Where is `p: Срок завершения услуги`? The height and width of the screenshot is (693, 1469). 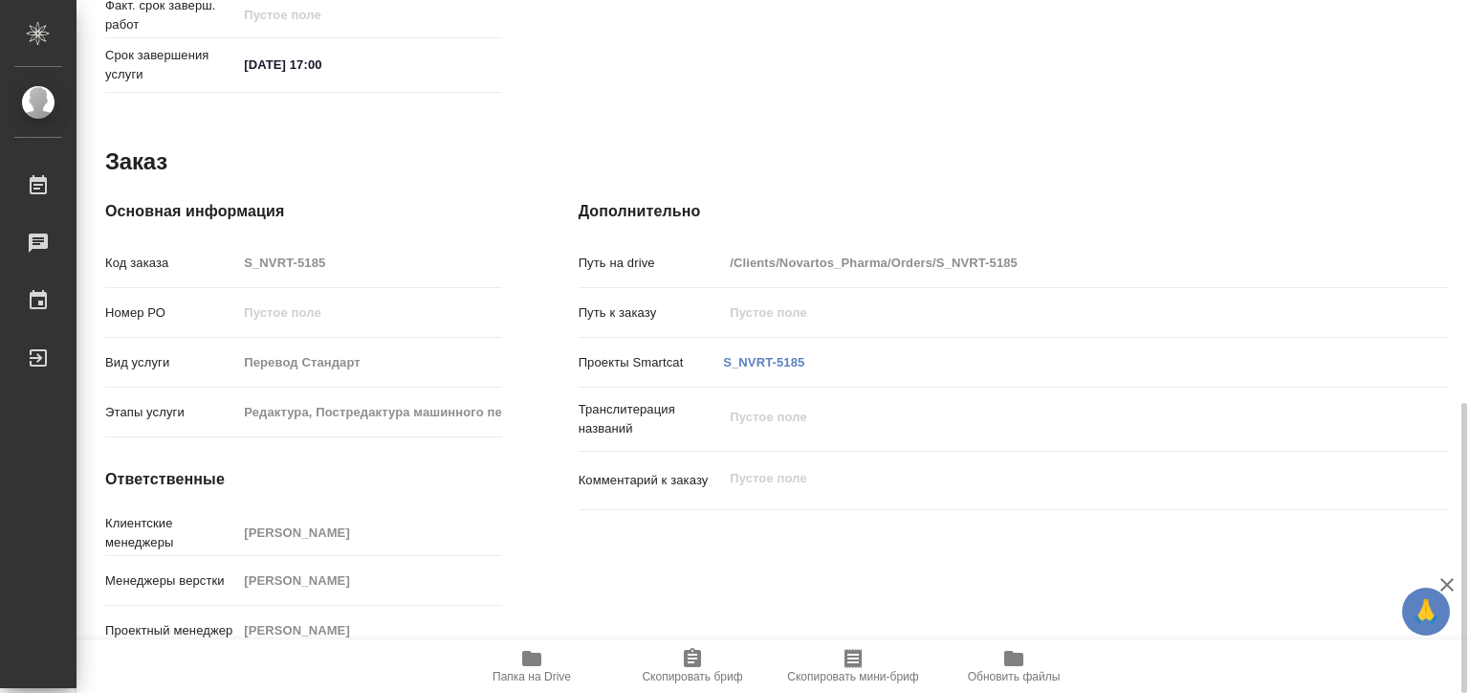 p: Срок завершения услуги is located at coordinates (171, 65).